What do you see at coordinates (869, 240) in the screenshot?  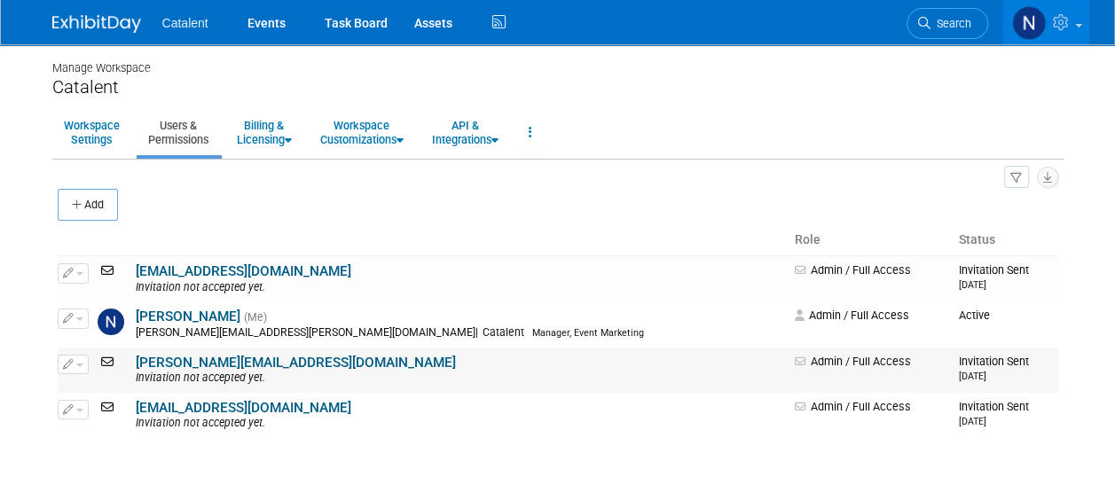 I see `th: Role` at bounding box center [869, 240].